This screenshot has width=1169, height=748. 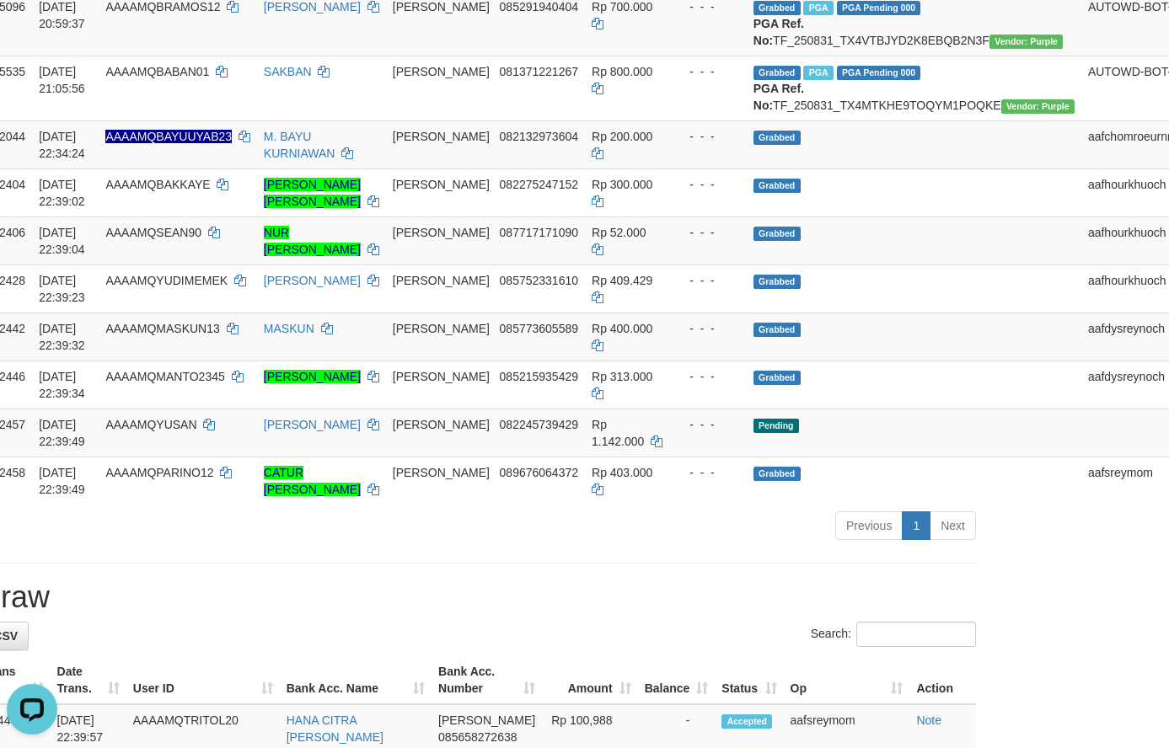 I want to click on span: AAAAMQMANTO2345, so click(x=164, y=377).